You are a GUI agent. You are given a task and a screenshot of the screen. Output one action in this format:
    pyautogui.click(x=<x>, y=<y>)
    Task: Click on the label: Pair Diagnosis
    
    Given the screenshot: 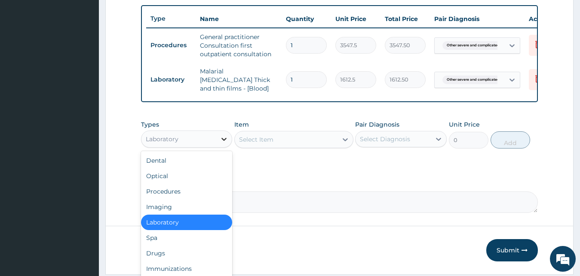 What is the action you would take?
    pyautogui.click(x=377, y=125)
    